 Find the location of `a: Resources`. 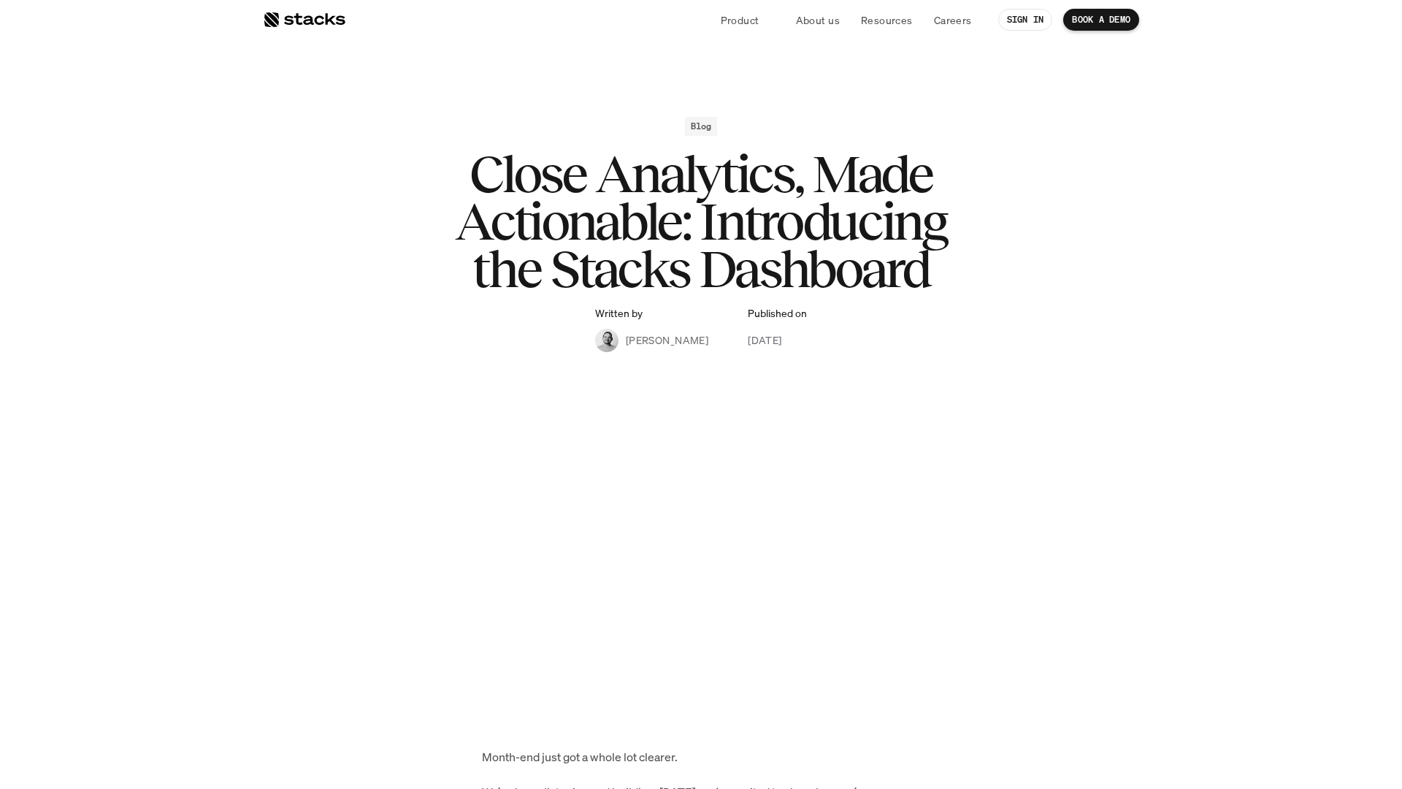

a: Resources is located at coordinates (887, 20).